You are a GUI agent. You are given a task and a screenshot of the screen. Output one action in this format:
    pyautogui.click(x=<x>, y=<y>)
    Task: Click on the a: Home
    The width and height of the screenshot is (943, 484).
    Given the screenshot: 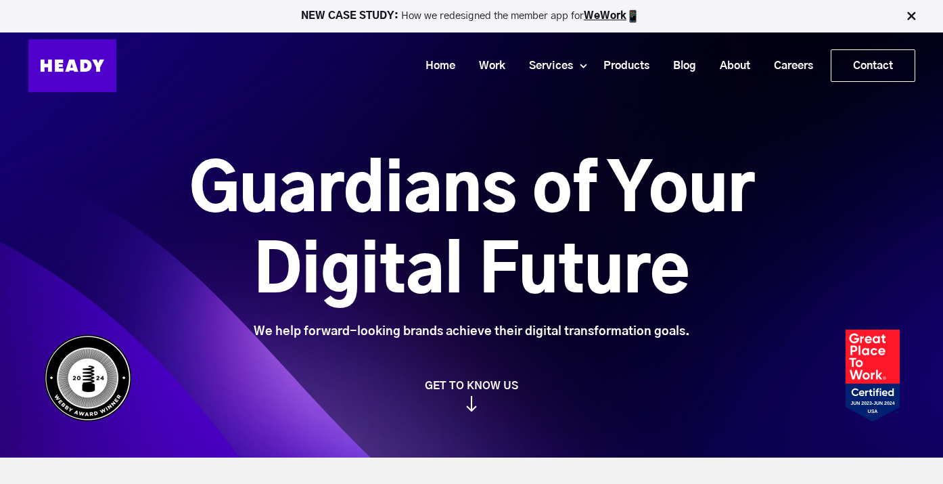 What is the action you would take?
    pyautogui.click(x=435, y=66)
    